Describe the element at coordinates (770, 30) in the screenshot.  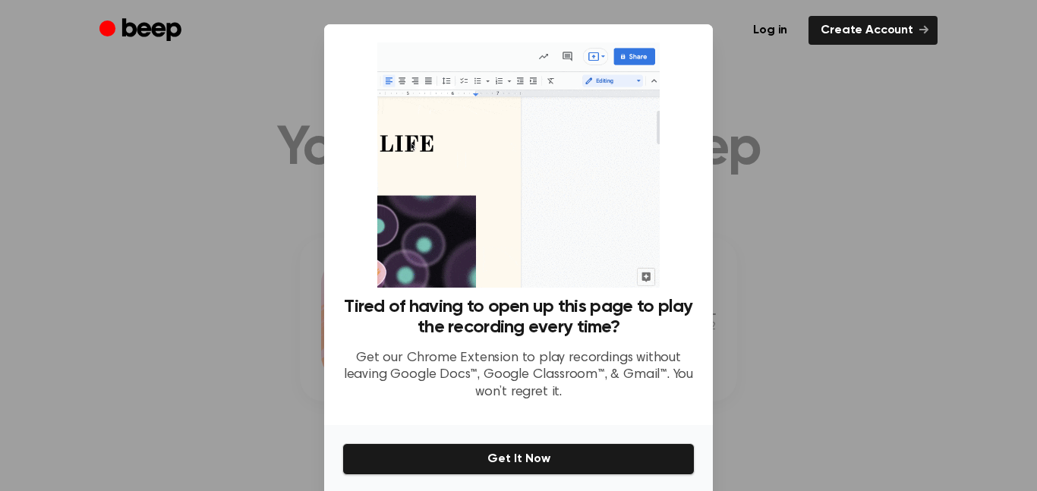
I see `a: Log in` at that location.